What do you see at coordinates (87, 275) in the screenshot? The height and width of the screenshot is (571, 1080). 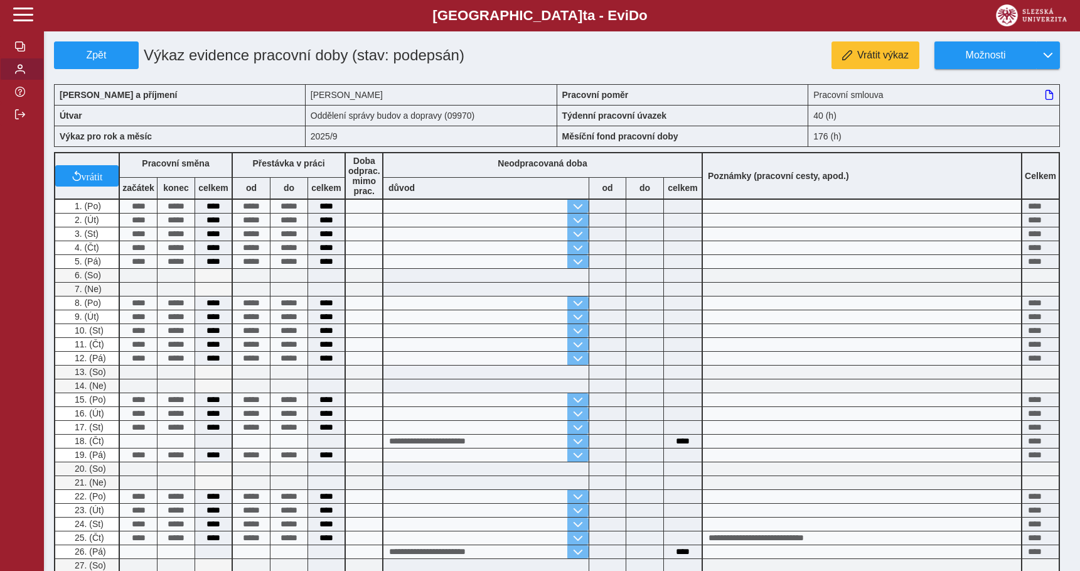 I see `span: 6. (So)` at bounding box center [87, 275].